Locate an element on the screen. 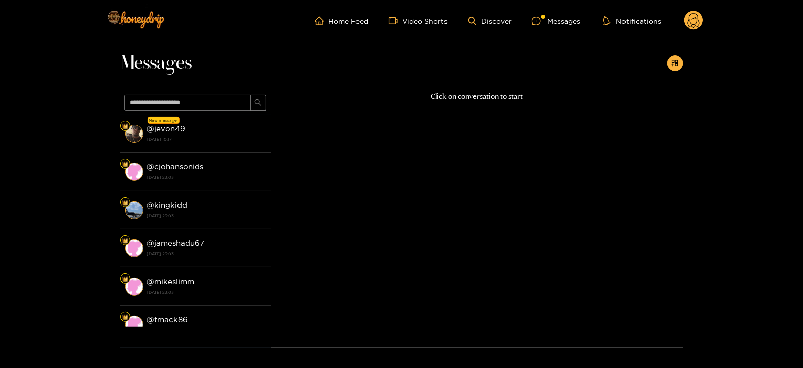 This screenshot has height=368, width=803. strong: @ kingkidd is located at coordinates (167, 205).